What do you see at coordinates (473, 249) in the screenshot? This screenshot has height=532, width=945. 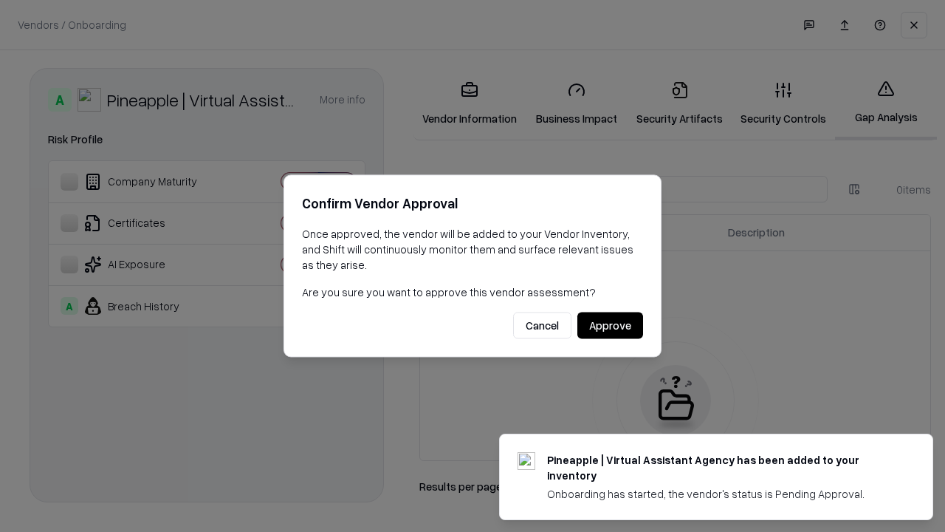 I see `p: Once approved, the vendor will be added to your Vendor Inventory, and Shift will continuously mon...` at bounding box center [473, 249].